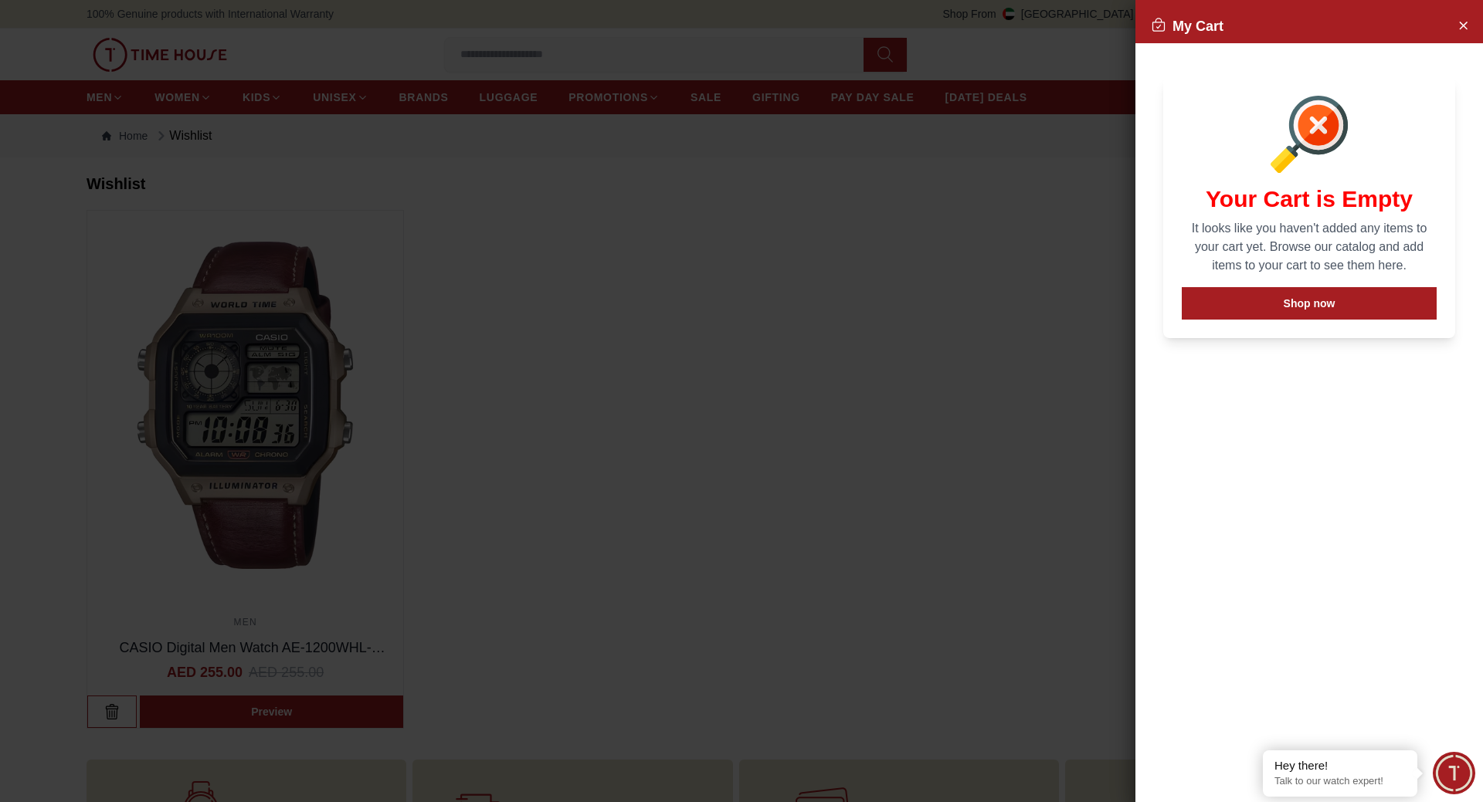  Describe the element at coordinates (1309, 199) in the screenshot. I see `h1: Your Cart is Empty` at that location.